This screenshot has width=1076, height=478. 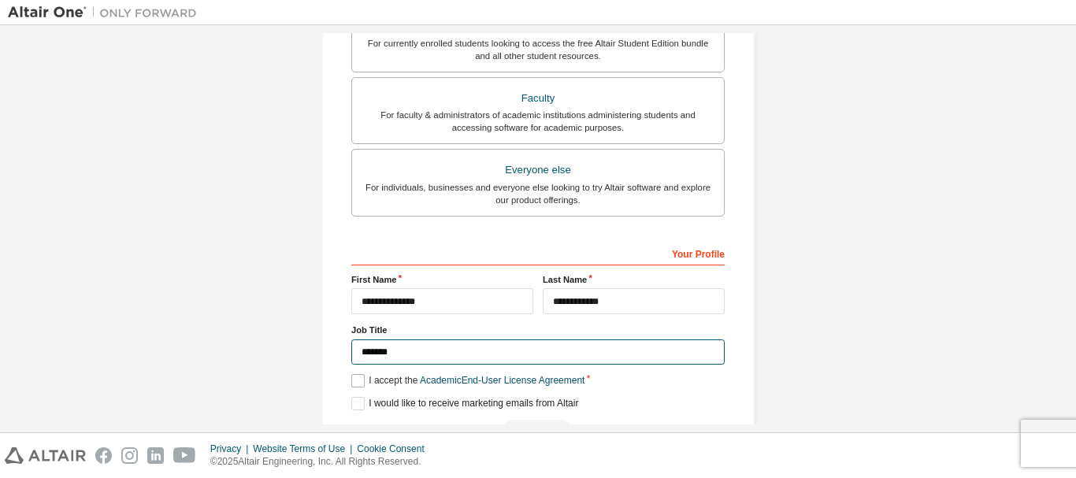 I want to click on img: linkedin.svg, so click(x=155, y=455).